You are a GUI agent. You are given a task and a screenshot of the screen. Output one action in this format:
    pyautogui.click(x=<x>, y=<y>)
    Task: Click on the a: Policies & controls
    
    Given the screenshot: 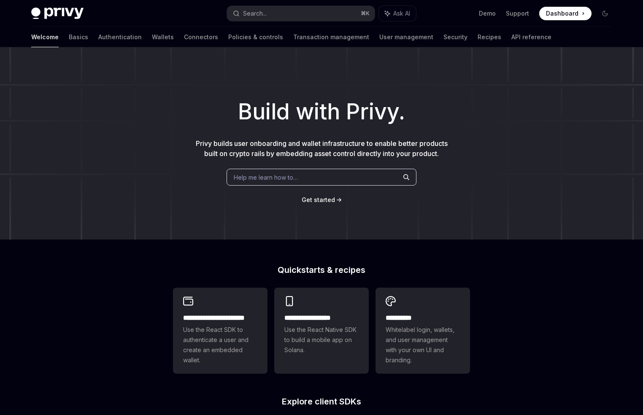 What is the action you would take?
    pyautogui.click(x=255, y=37)
    